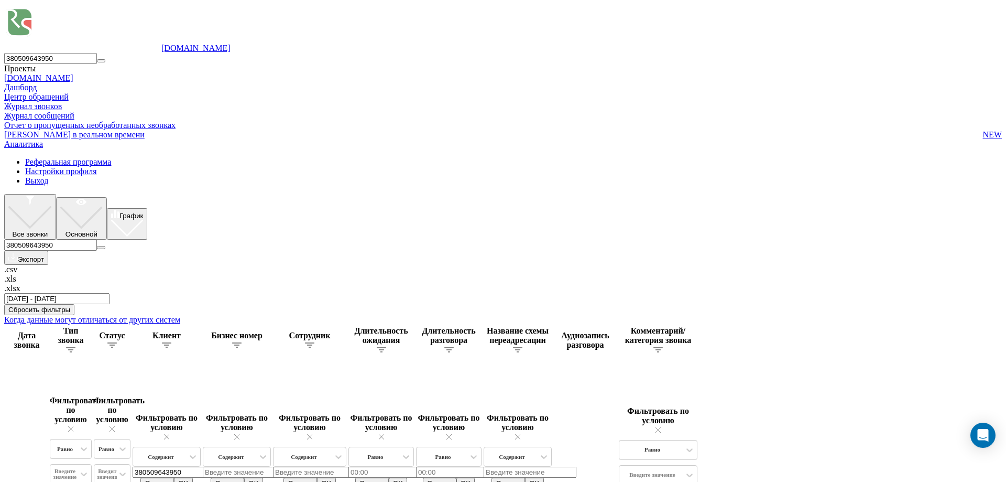  What do you see at coordinates (10, 278) in the screenshot?
I see `span: .xls` at bounding box center [10, 278].